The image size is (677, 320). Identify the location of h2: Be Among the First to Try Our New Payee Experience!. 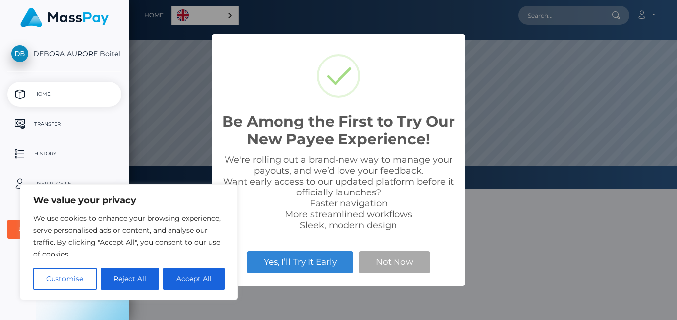
(339, 130).